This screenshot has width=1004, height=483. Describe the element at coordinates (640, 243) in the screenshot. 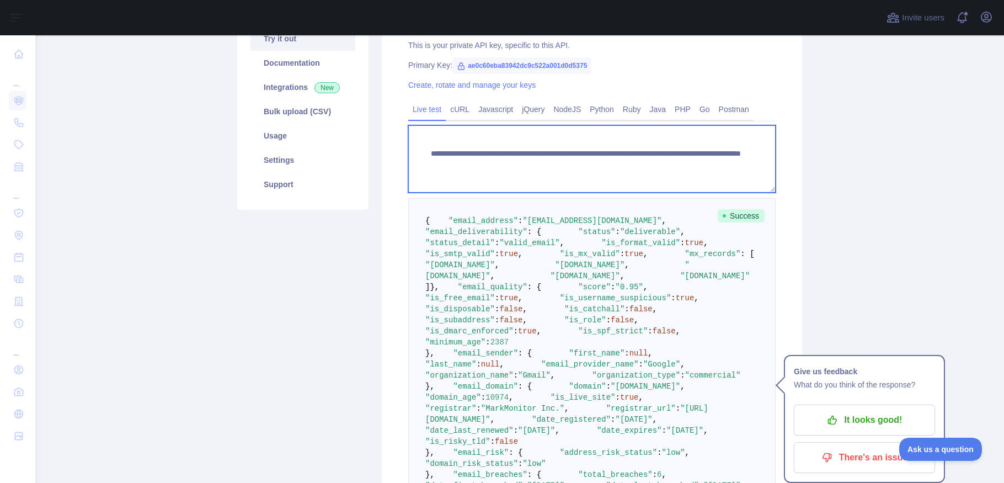

I see `span: "is_format_valid"` at that location.